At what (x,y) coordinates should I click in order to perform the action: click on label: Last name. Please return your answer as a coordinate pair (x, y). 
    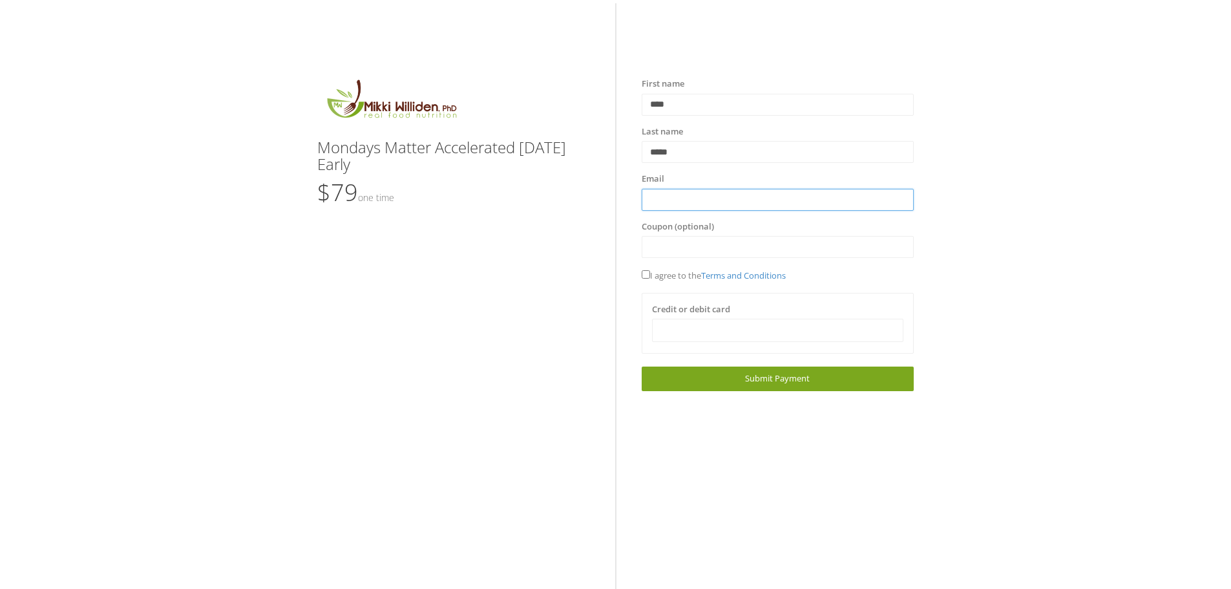
    Looking at the image, I should click on (662, 132).